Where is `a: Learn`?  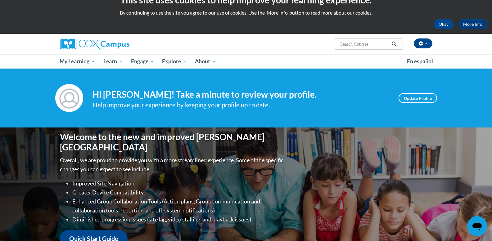 a: Learn is located at coordinates (113, 62).